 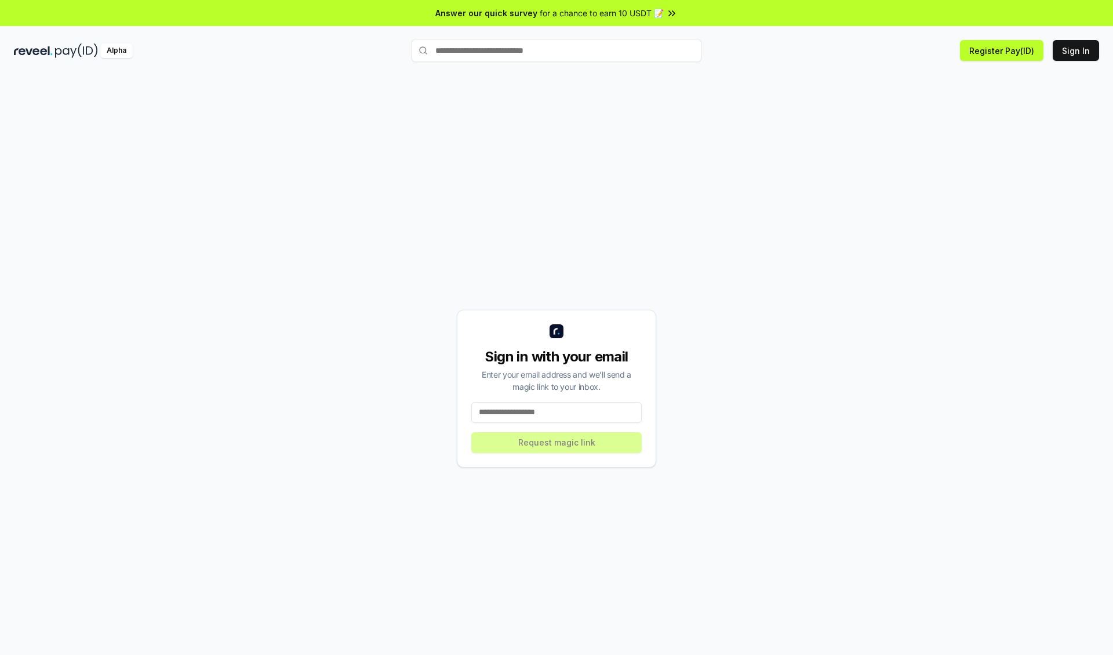 What do you see at coordinates (33, 50) in the screenshot?
I see `img: reveel_dark` at bounding box center [33, 50].